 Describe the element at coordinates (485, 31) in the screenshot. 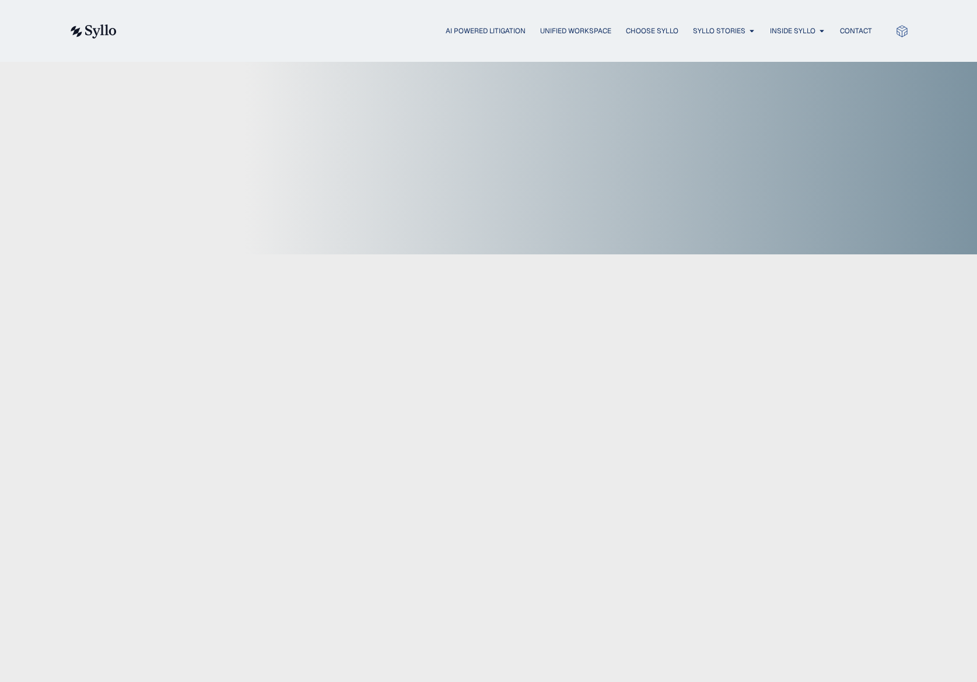

I see `span: AI Powered Litigation` at that location.